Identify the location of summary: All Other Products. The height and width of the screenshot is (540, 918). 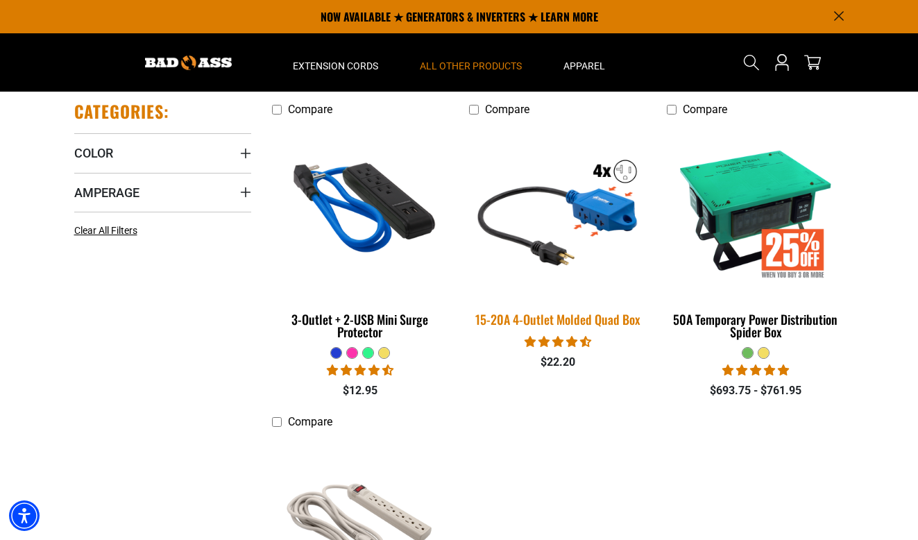
(470, 62).